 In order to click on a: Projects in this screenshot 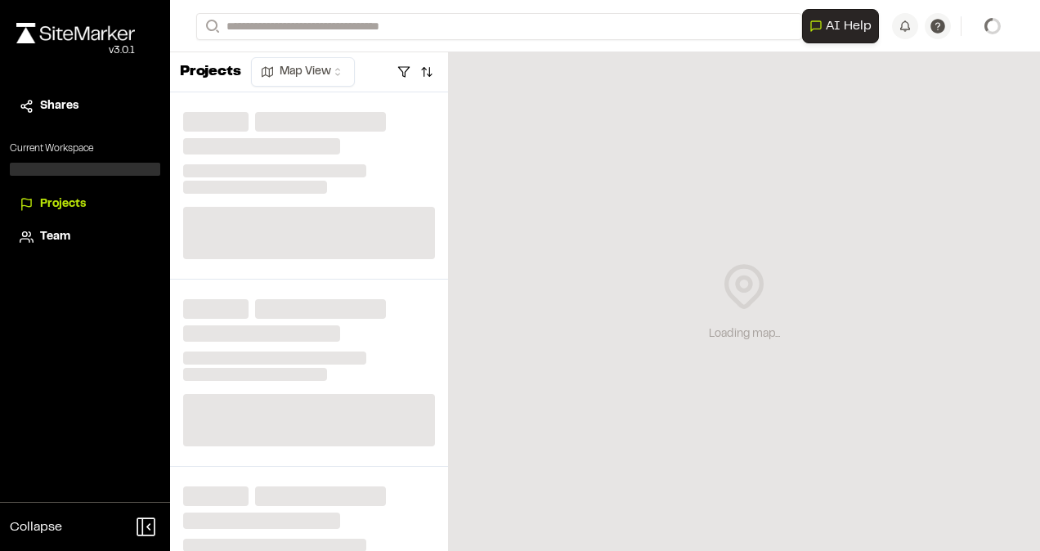, I will do `click(85, 204)`.